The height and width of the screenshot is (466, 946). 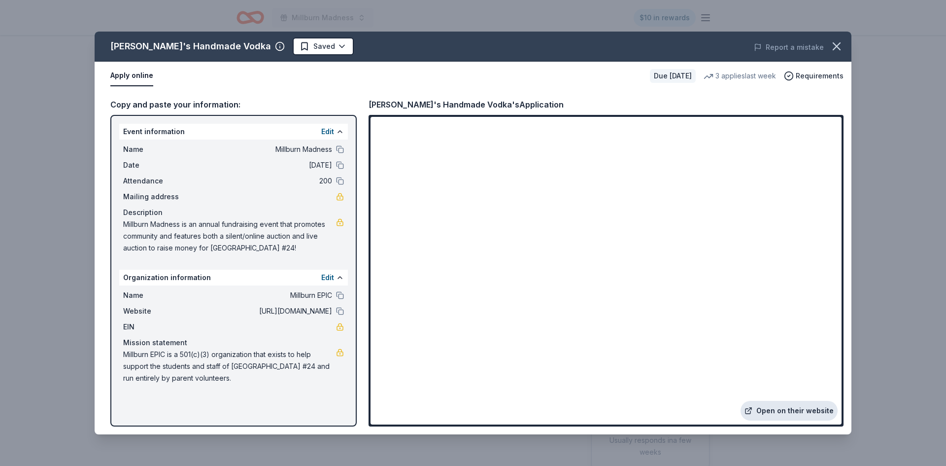 I want to click on button: Requirements, so click(x=813, y=76).